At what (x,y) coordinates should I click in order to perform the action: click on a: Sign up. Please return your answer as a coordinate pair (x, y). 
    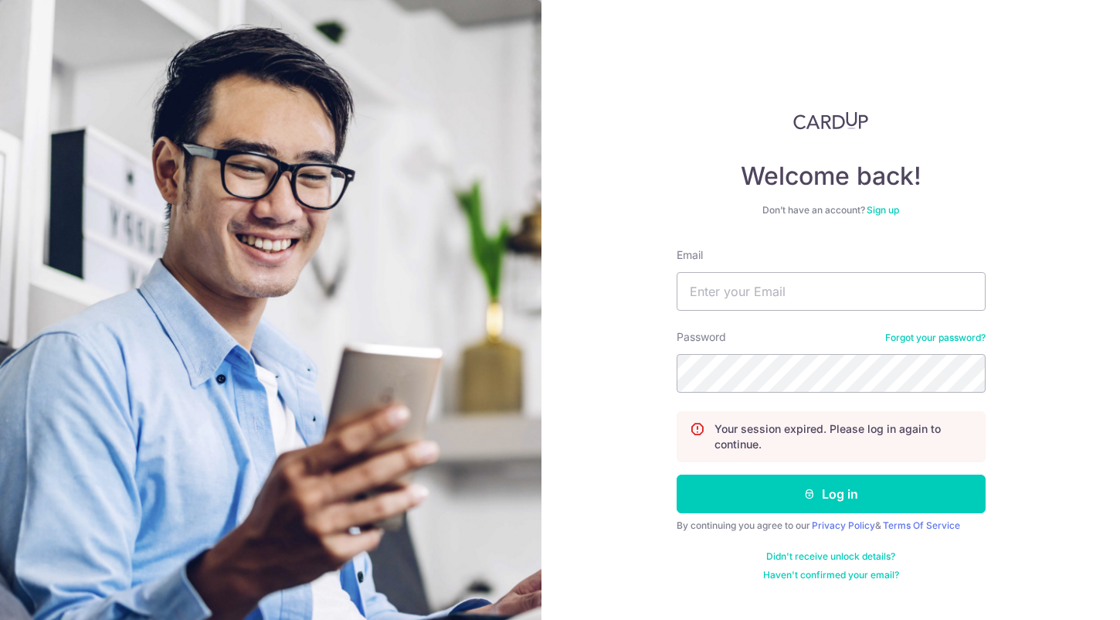
    Looking at the image, I should click on (883, 209).